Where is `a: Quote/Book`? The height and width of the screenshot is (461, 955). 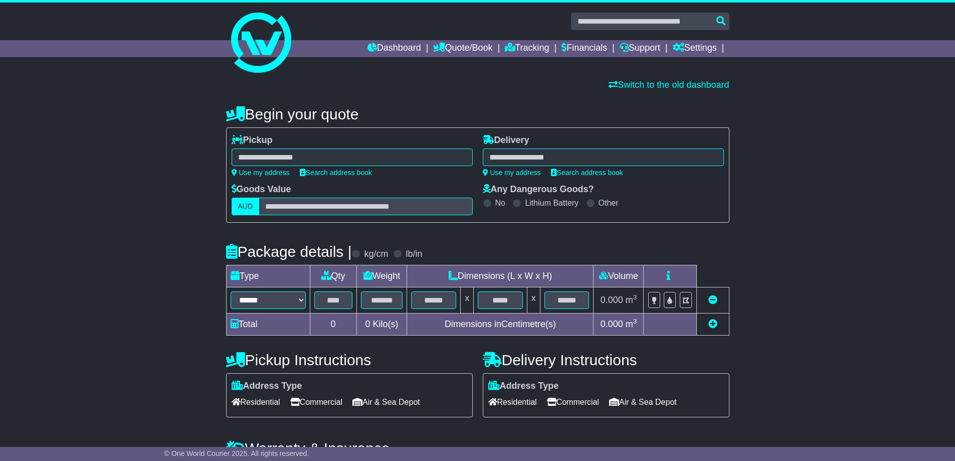
a: Quote/Book is located at coordinates (463, 49).